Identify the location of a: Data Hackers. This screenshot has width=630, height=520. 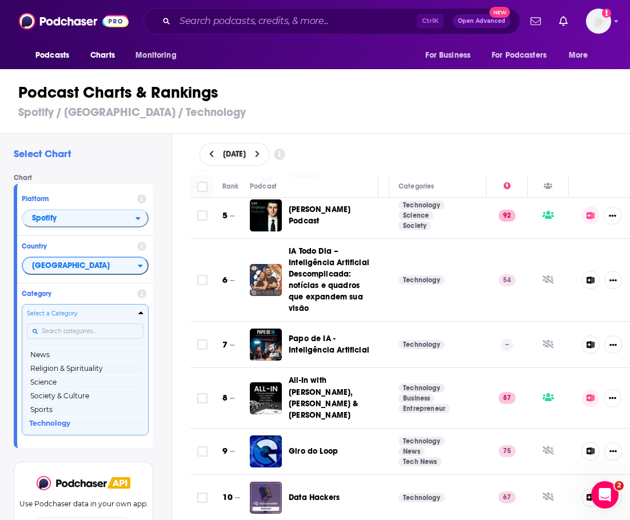
(266, 498).